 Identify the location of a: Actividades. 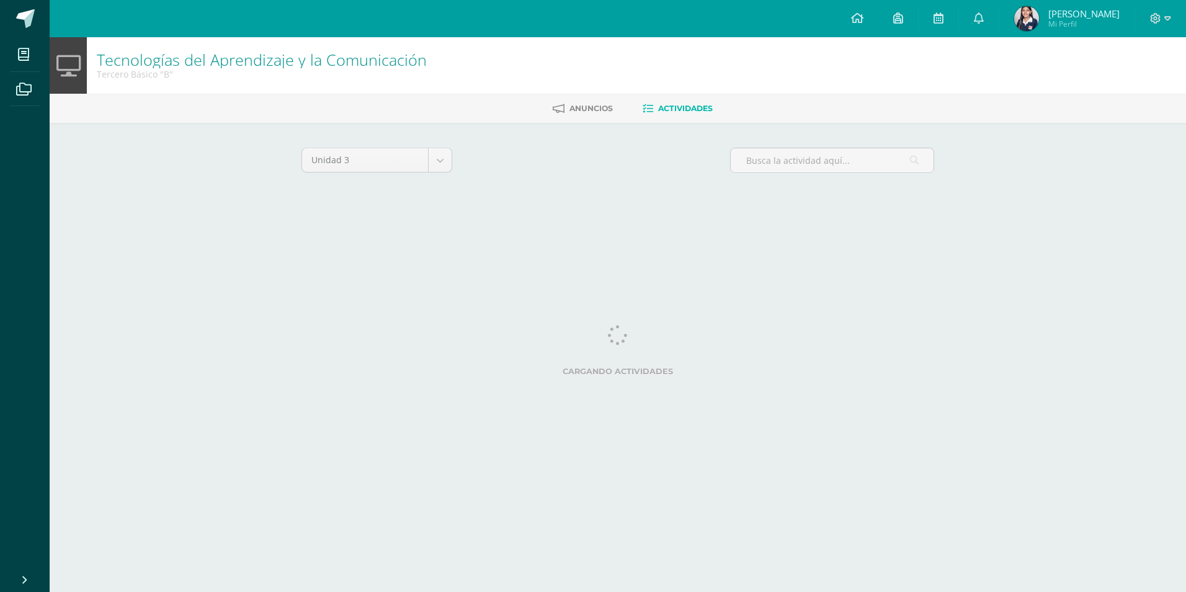
(677, 109).